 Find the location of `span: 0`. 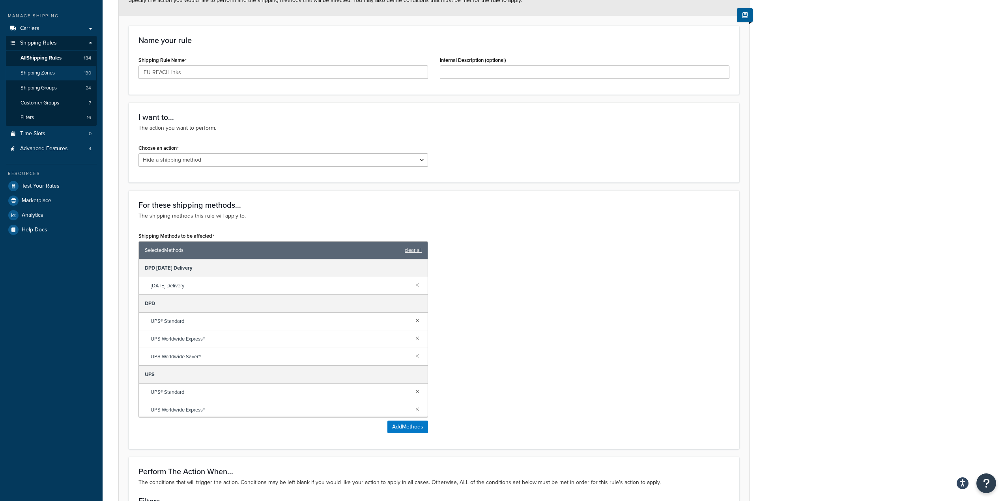

span: 0 is located at coordinates (90, 134).